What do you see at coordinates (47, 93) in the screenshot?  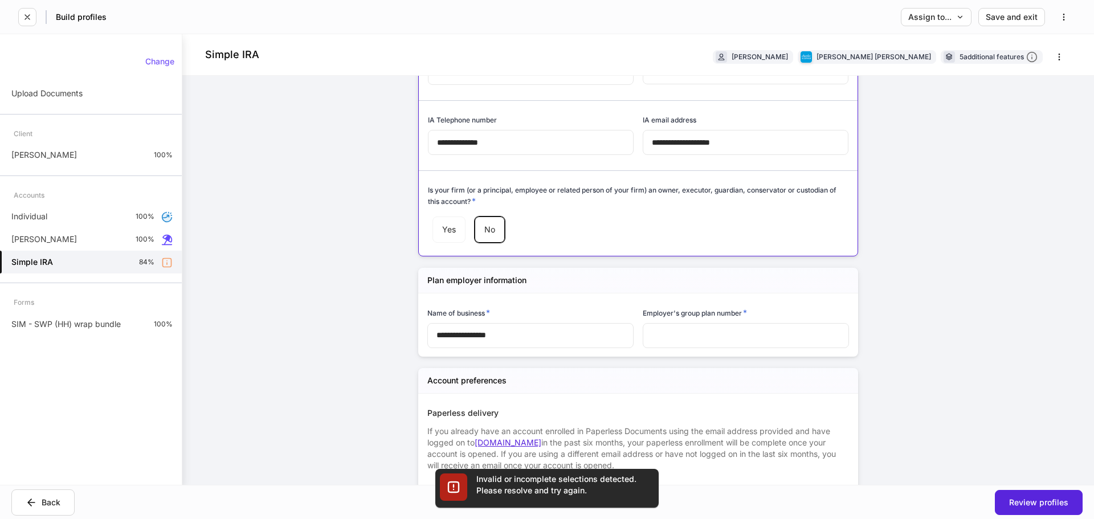 I see `p: Upload Documents` at bounding box center [47, 93].